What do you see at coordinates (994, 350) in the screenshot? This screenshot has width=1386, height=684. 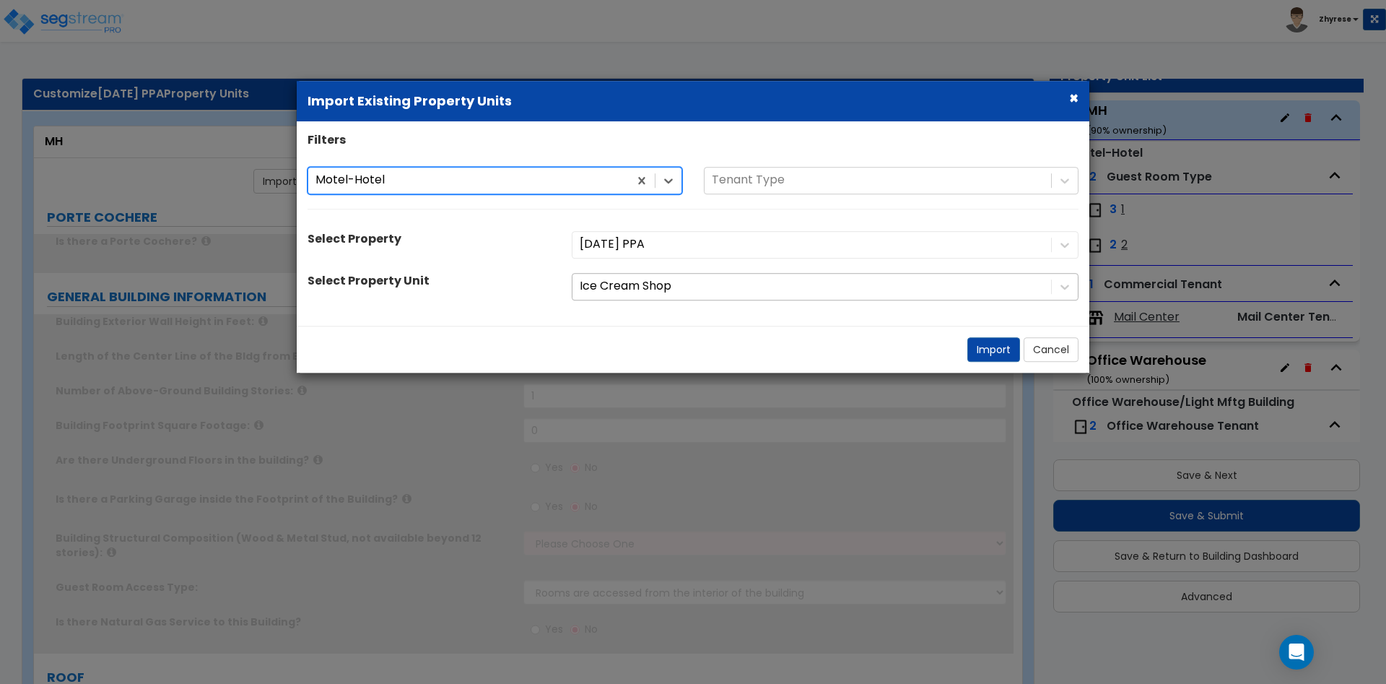 I see `button: Import` at bounding box center [994, 350].